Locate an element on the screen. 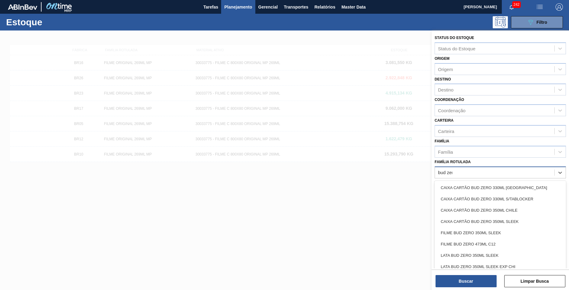 The height and width of the screenshot is (290, 569). img: Logout is located at coordinates (559, 7).